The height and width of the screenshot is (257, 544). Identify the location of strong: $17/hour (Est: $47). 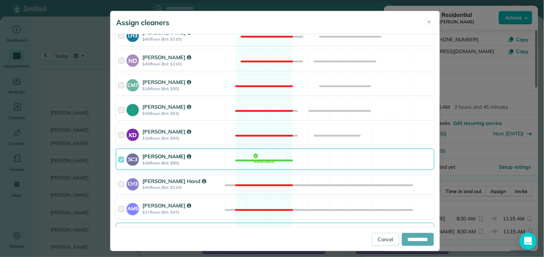
(182, 212).